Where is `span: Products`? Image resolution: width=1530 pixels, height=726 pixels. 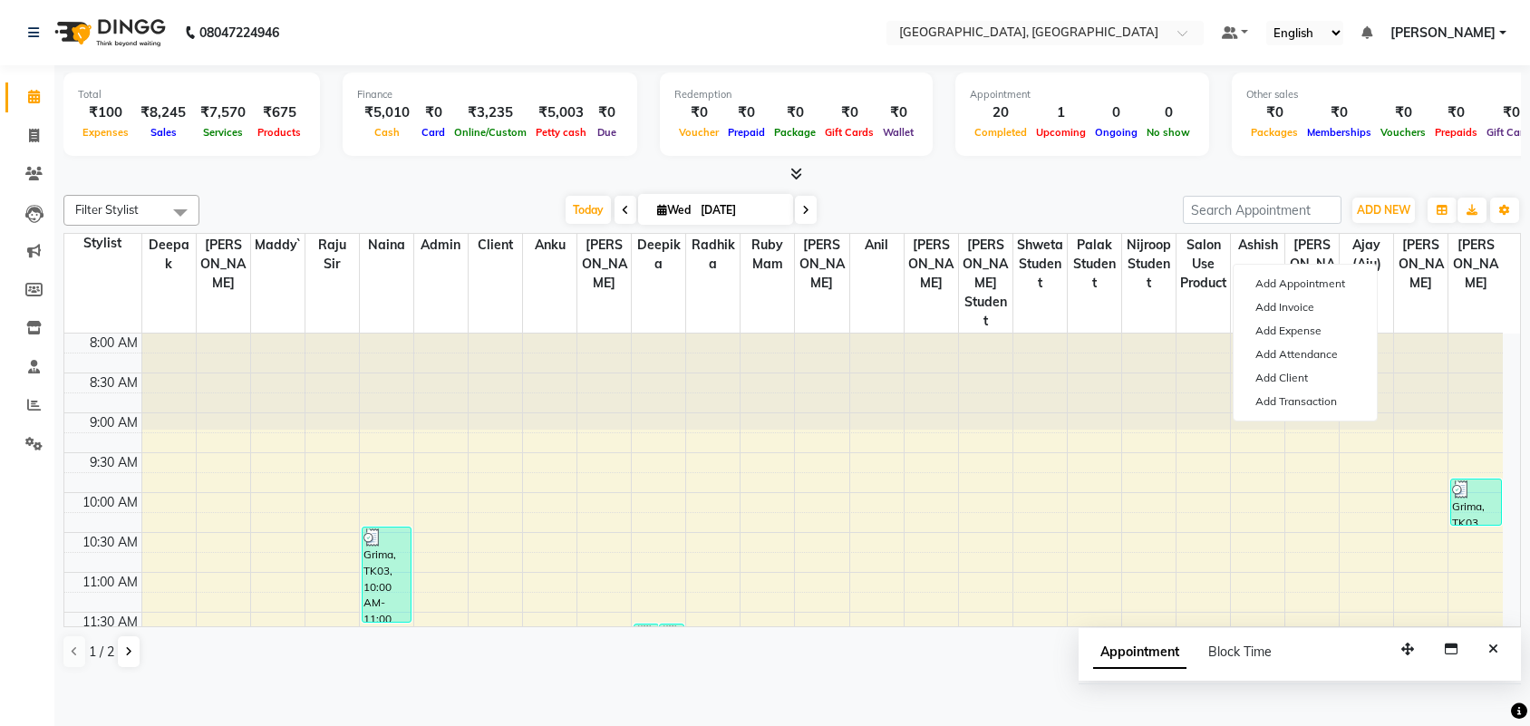
span: Products is located at coordinates (279, 132).